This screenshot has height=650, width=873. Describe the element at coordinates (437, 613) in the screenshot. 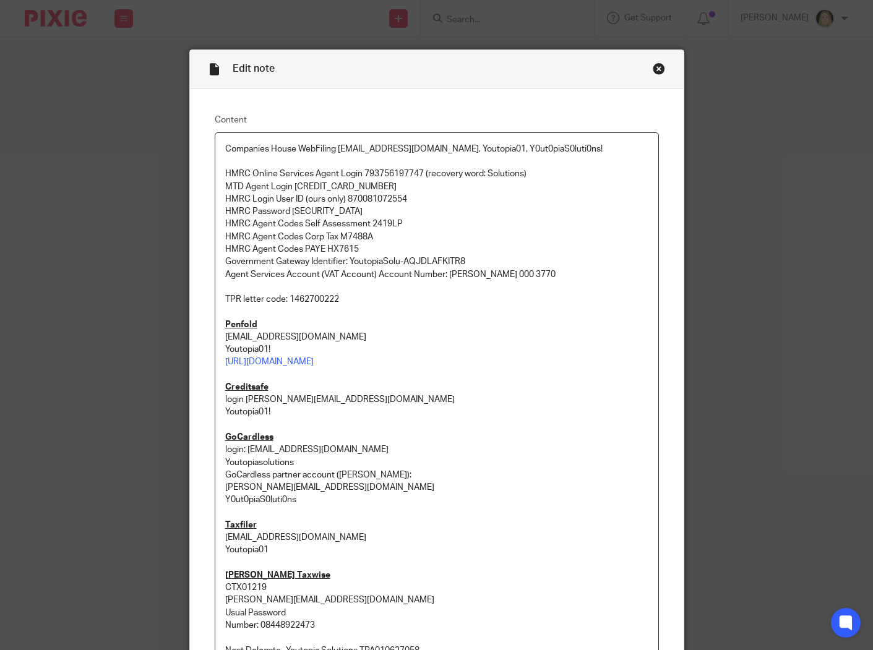

I see `p: Usual Password` at that location.